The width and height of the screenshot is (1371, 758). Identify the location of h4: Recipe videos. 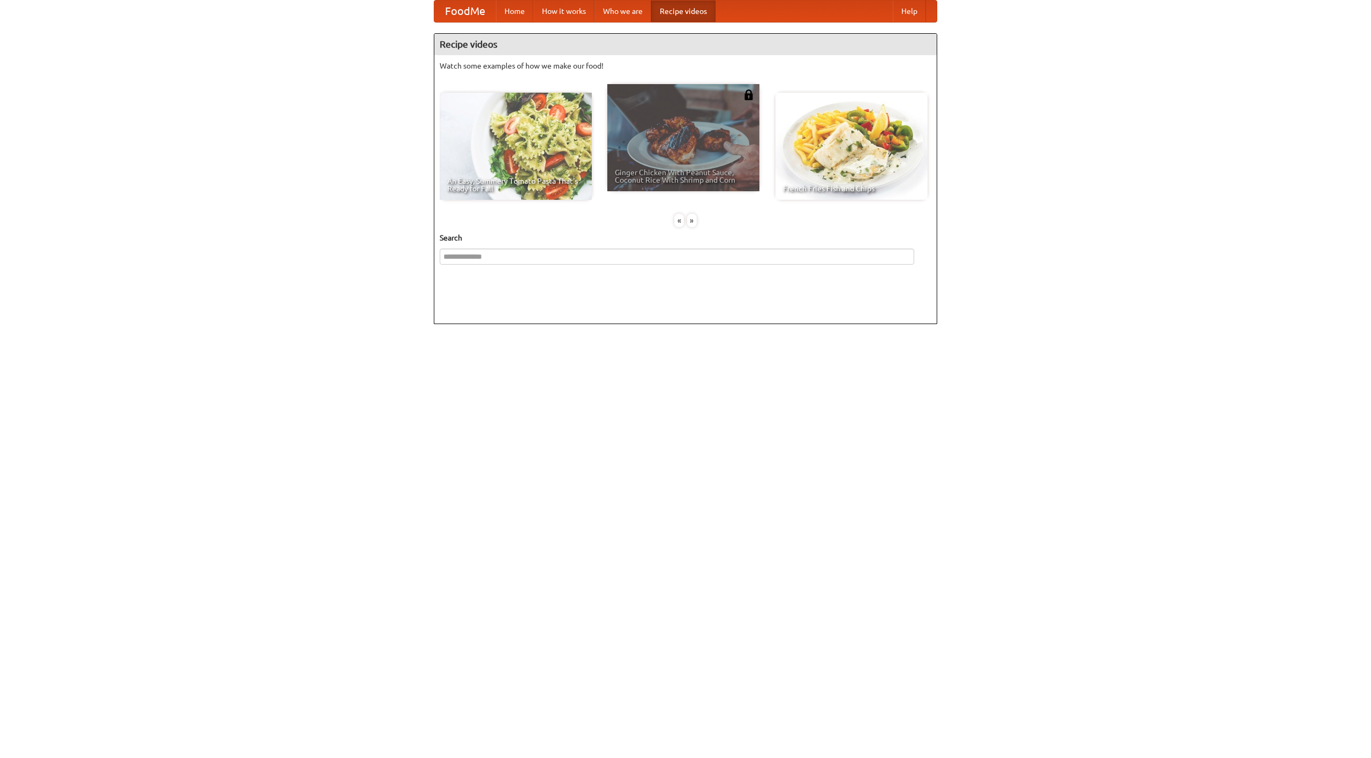
(685, 44).